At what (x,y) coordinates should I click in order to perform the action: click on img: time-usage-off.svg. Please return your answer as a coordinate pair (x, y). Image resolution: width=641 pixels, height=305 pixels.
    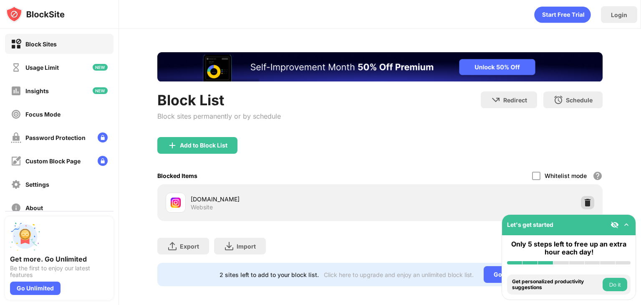
    Looking at the image, I should click on (16, 67).